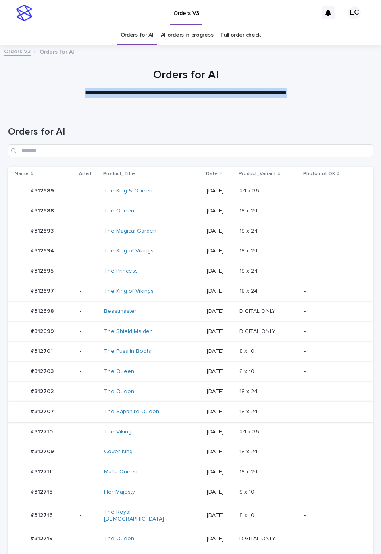  Describe the element at coordinates (21, 174) in the screenshot. I see `p: Name` at that location.